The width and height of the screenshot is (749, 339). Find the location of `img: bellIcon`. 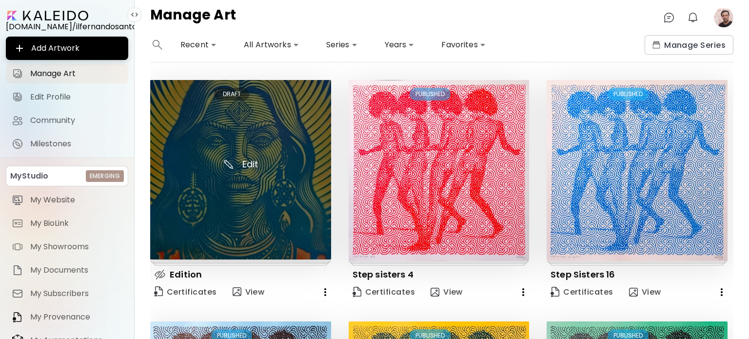

img: bellIcon is located at coordinates (693, 18).